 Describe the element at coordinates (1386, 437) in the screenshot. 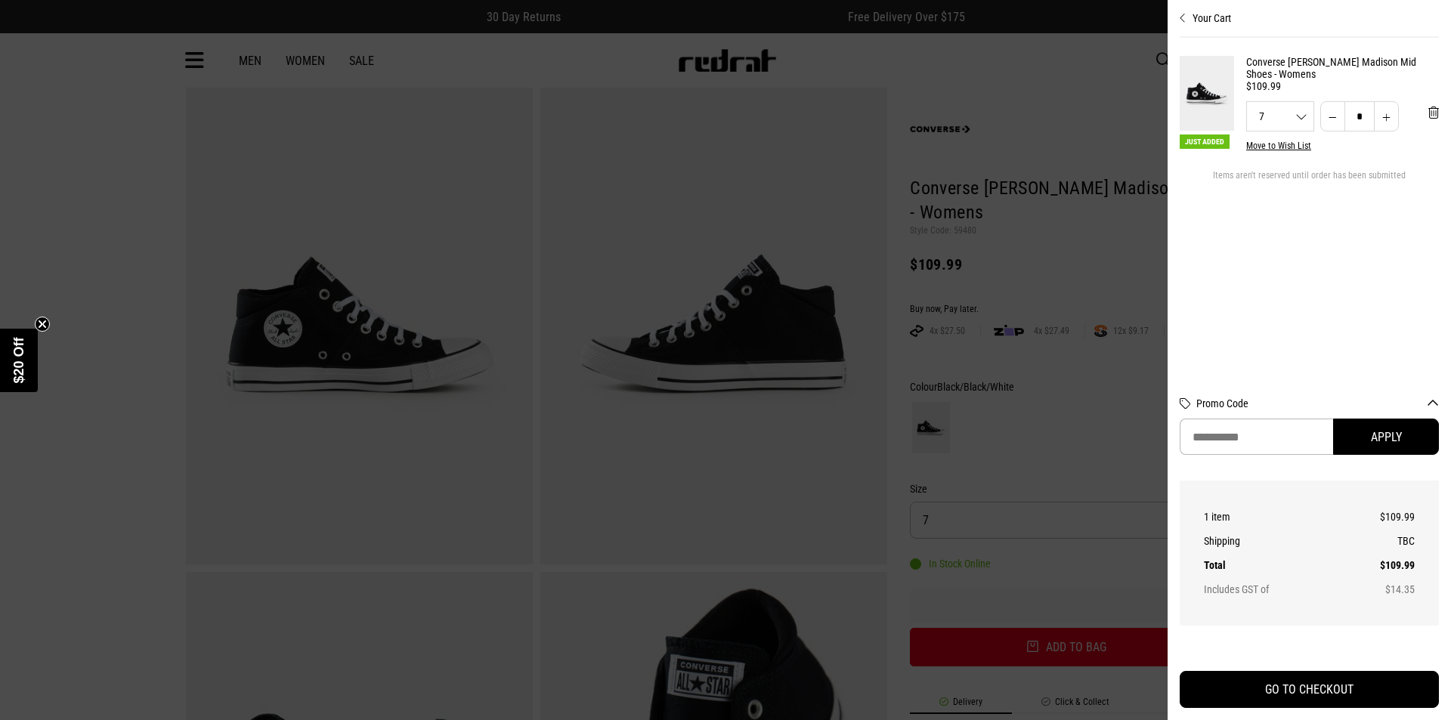

I see `button: Apply` at that location.